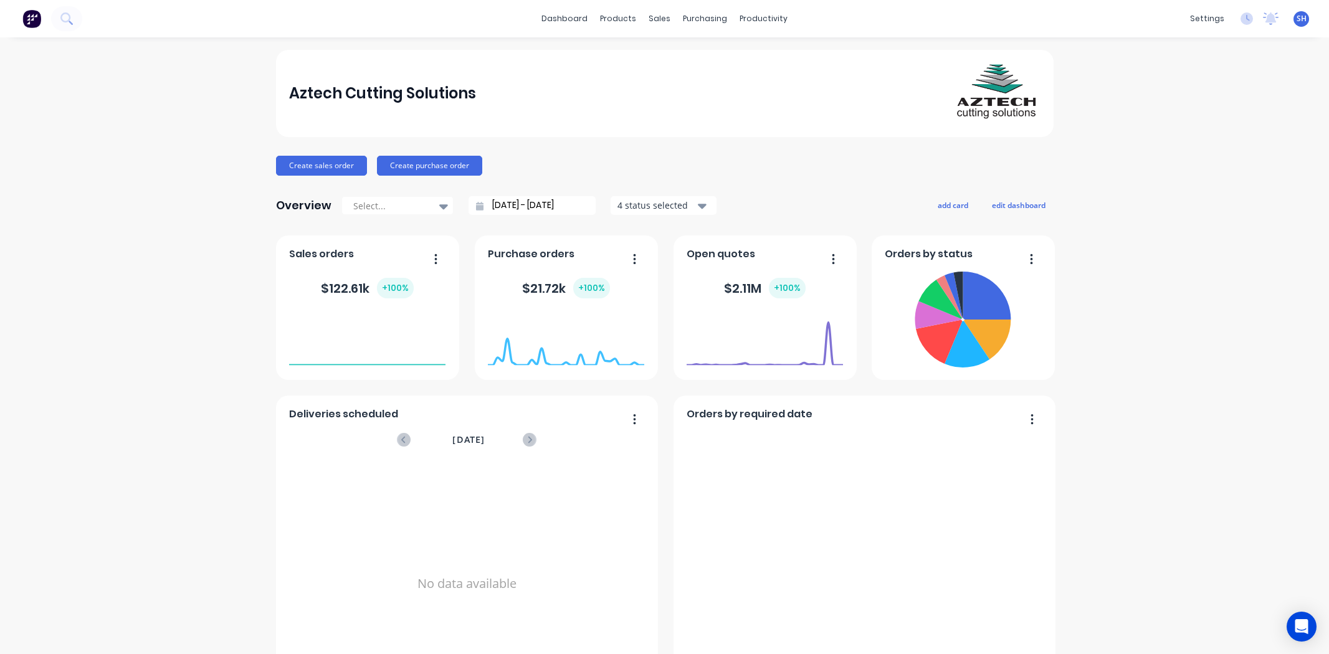 The height and width of the screenshot is (654, 1329). I want to click on button: add card, so click(953, 205).